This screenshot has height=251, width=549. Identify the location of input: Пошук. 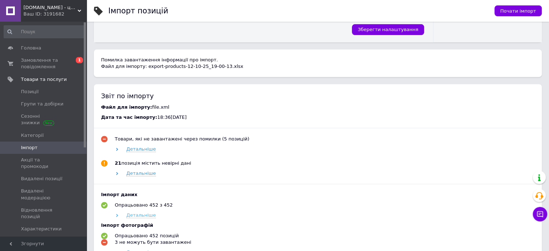
(44, 32).